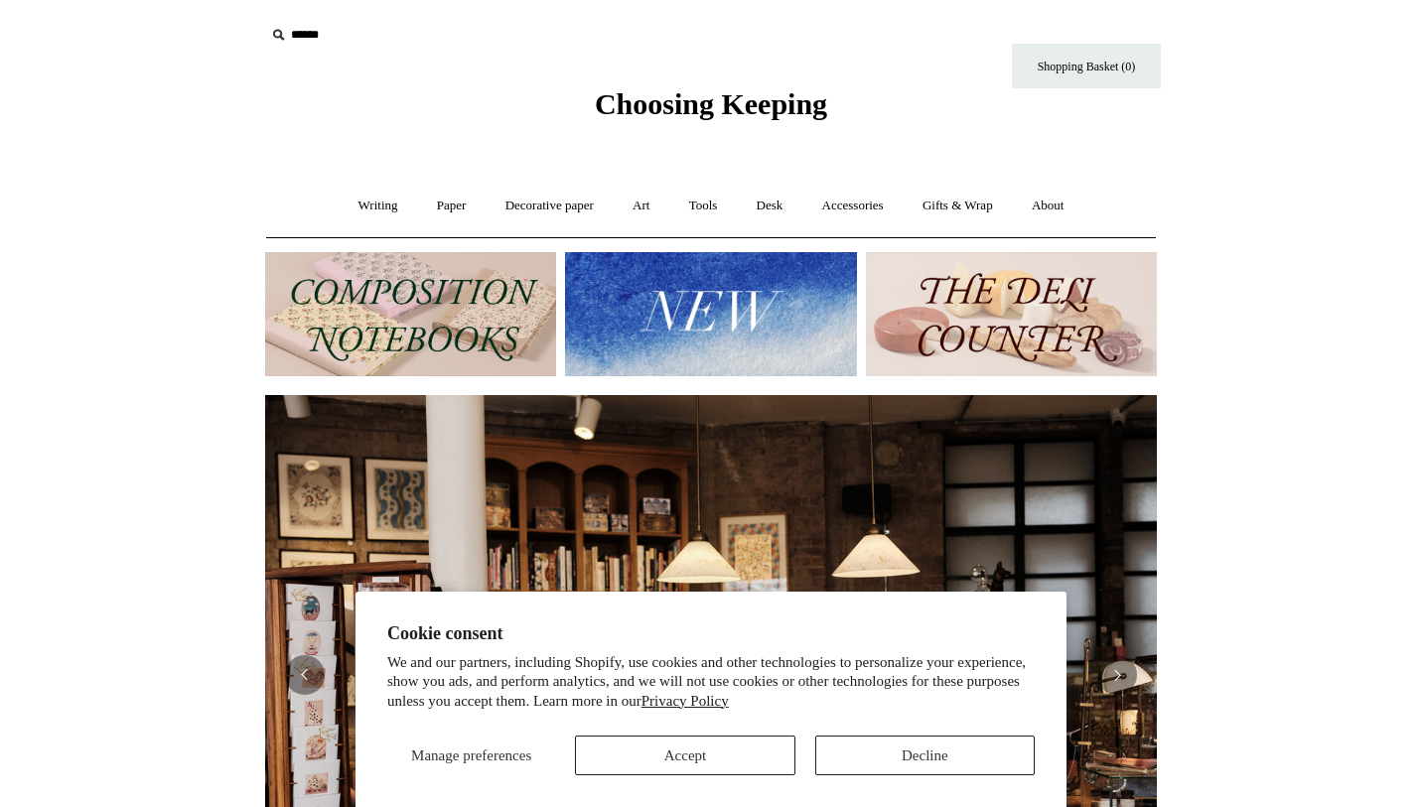 The width and height of the screenshot is (1422, 807). I want to click on h2: Cookie consent, so click(711, 633).